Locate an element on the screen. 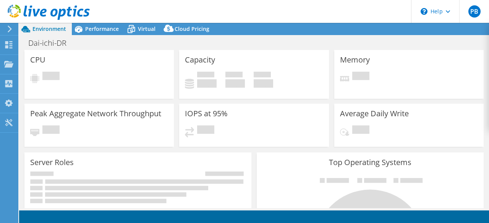 This screenshot has width=489, height=223. h3: Memory is located at coordinates (355, 60).